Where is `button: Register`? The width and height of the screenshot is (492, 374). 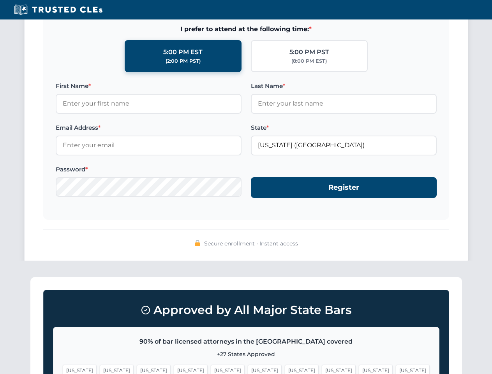 button: Register is located at coordinates (344, 187).